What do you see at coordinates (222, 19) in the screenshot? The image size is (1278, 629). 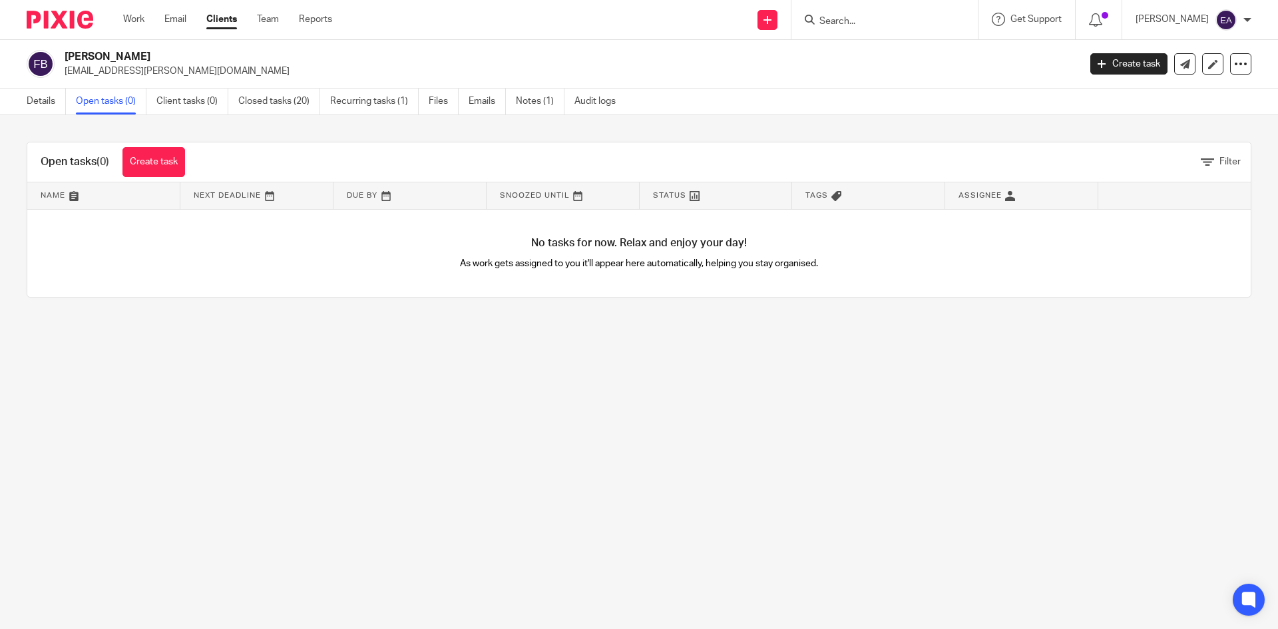 I see `a: Clients` at bounding box center [222, 19].